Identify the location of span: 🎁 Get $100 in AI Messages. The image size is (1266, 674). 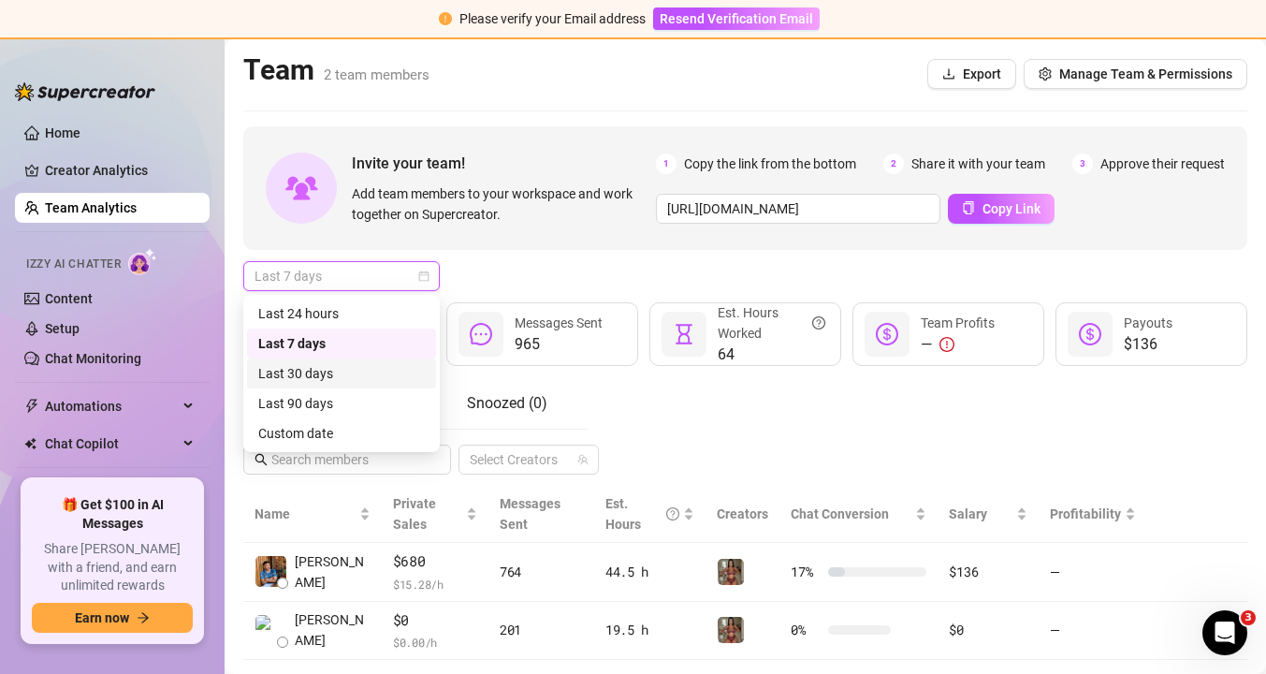
(112, 514).